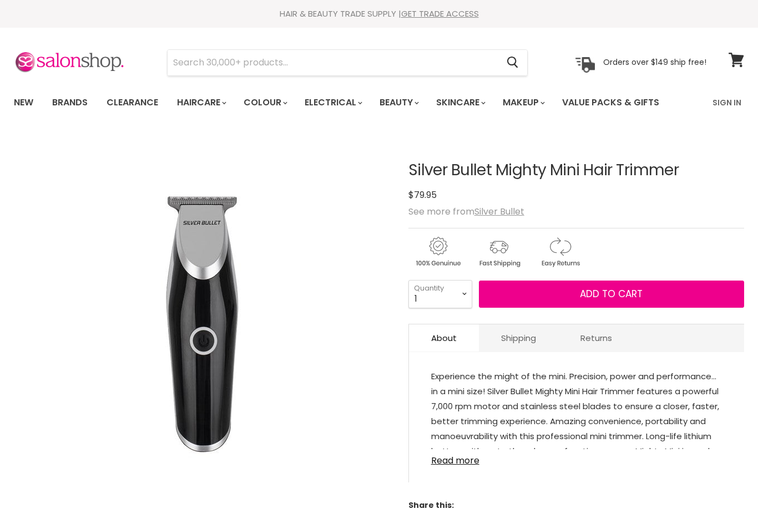 The width and height of the screenshot is (758, 509). What do you see at coordinates (499, 211) in the screenshot?
I see `u: Silver Bullet` at bounding box center [499, 211].